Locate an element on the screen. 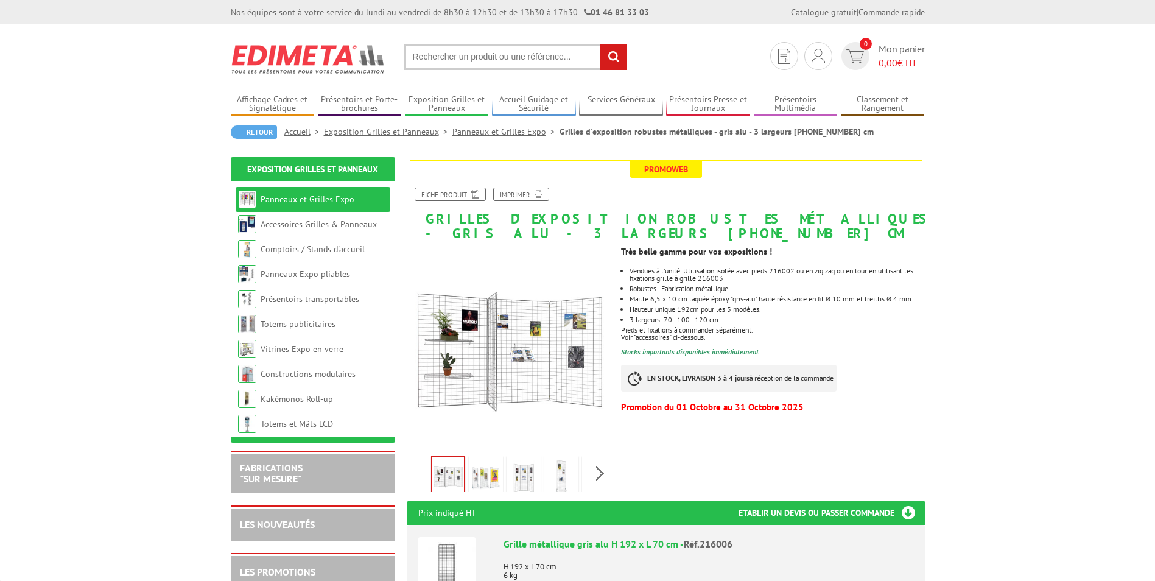 The height and width of the screenshot is (581, 1155). h3: Etablir un devis ou passer commande is located at coordinates (832, 513).